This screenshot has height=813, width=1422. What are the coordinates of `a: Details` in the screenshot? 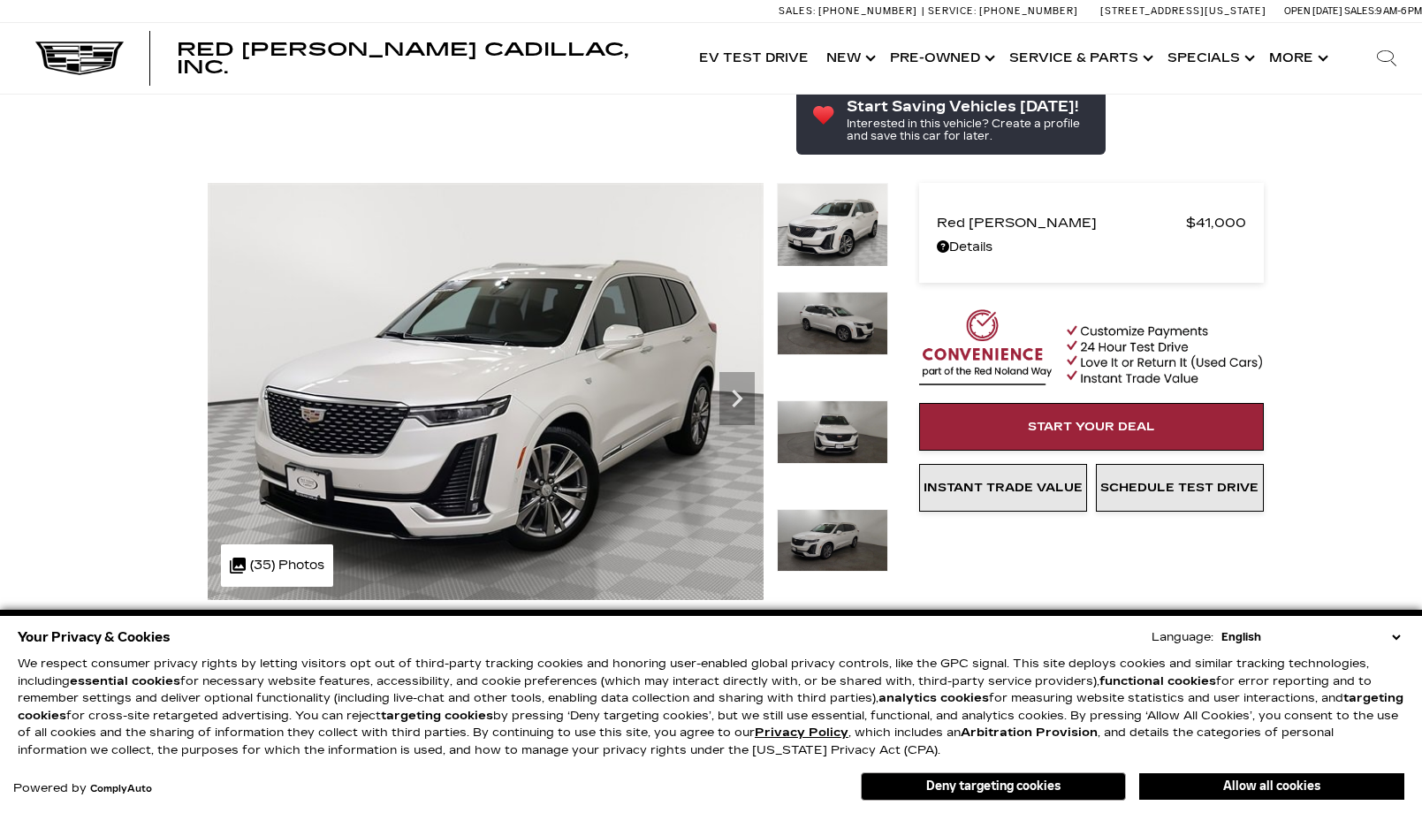 It's located at (1091, 247).